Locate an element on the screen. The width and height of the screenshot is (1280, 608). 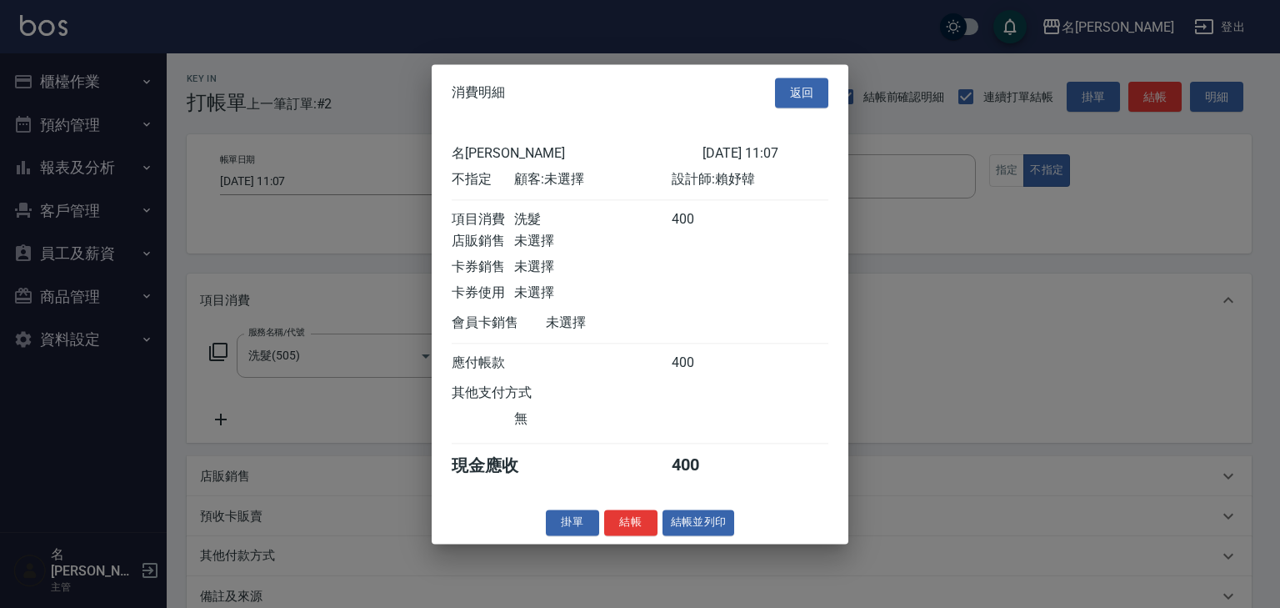
button: 返回 is located at coordinates (802, 93).